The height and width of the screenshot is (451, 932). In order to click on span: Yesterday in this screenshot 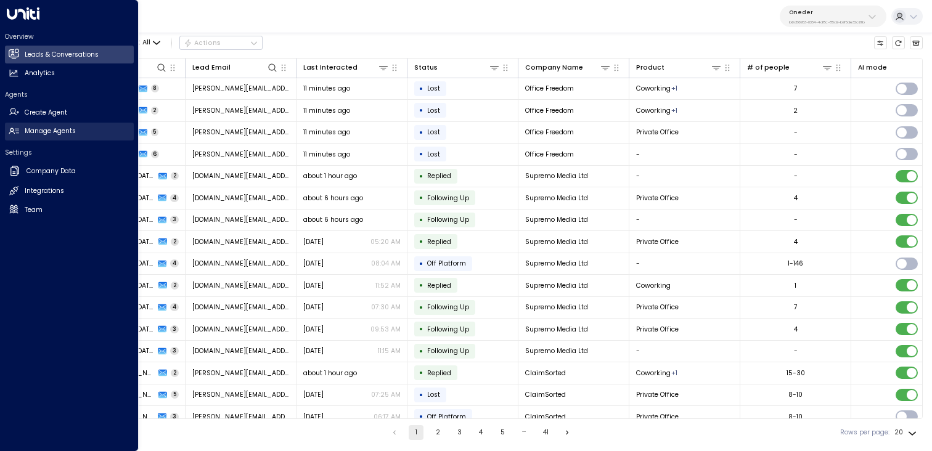, I will do `click(313, 242)`.